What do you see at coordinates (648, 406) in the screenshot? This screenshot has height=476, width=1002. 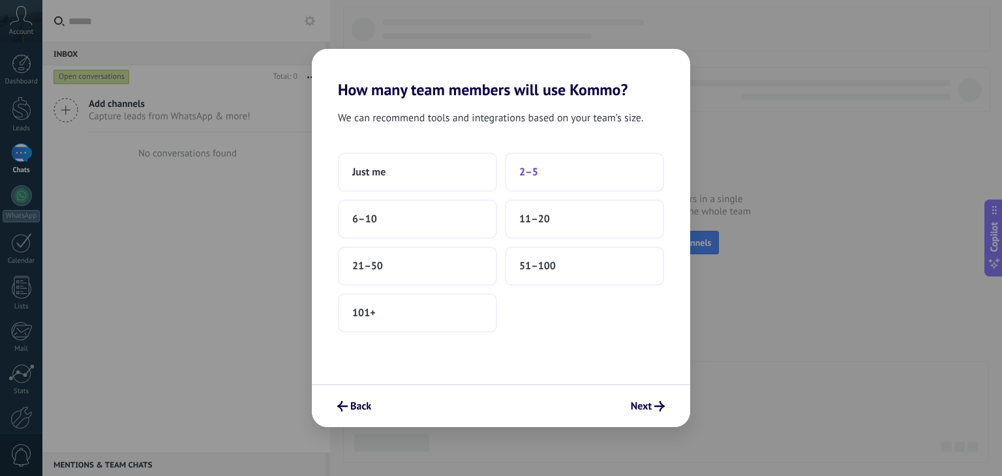 I see `button: Next` at bounding box center [648, 406].